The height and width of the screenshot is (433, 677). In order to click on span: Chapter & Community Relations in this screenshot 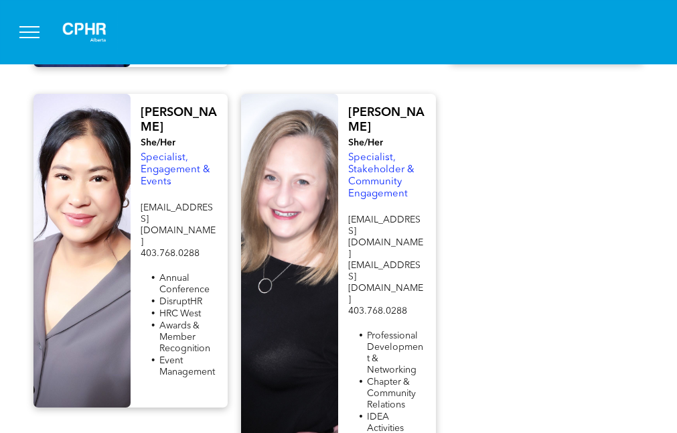, I will do `click(391, 393)`.